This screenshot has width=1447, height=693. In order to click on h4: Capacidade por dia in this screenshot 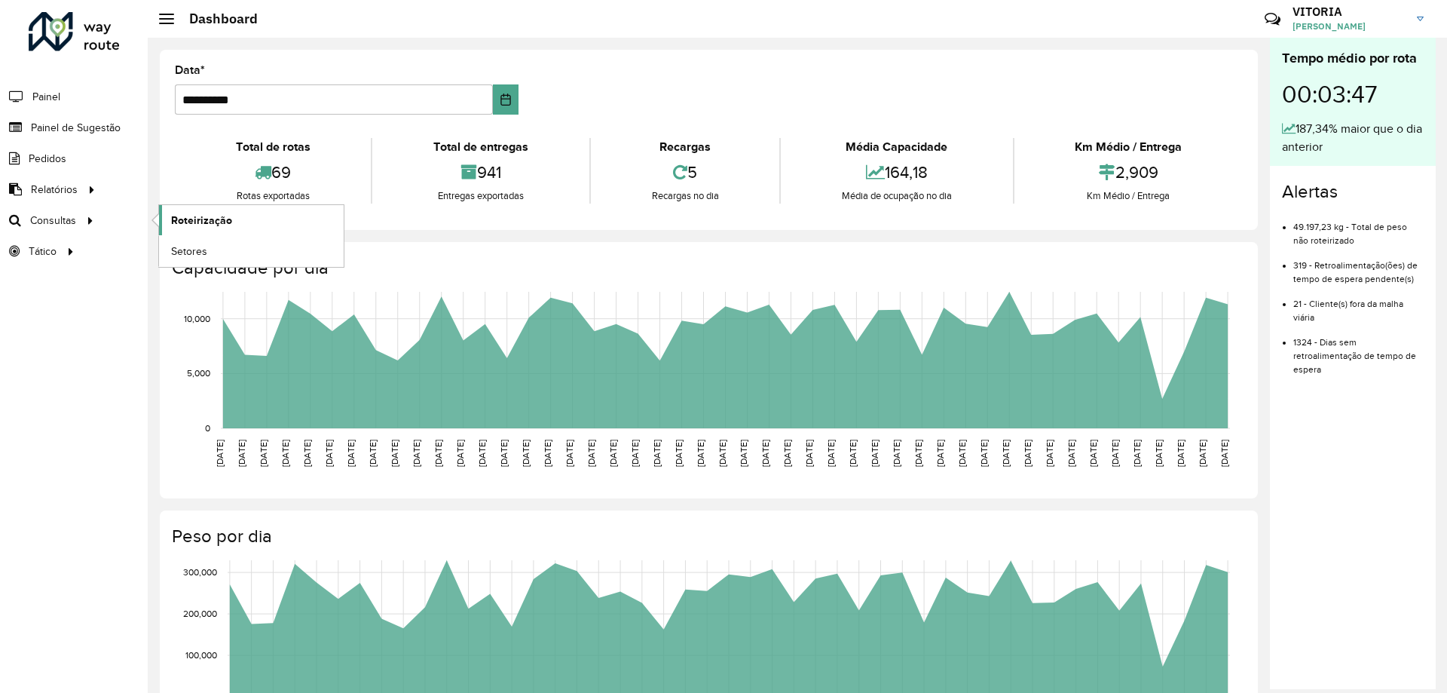, I will do `click(707, 268)`.